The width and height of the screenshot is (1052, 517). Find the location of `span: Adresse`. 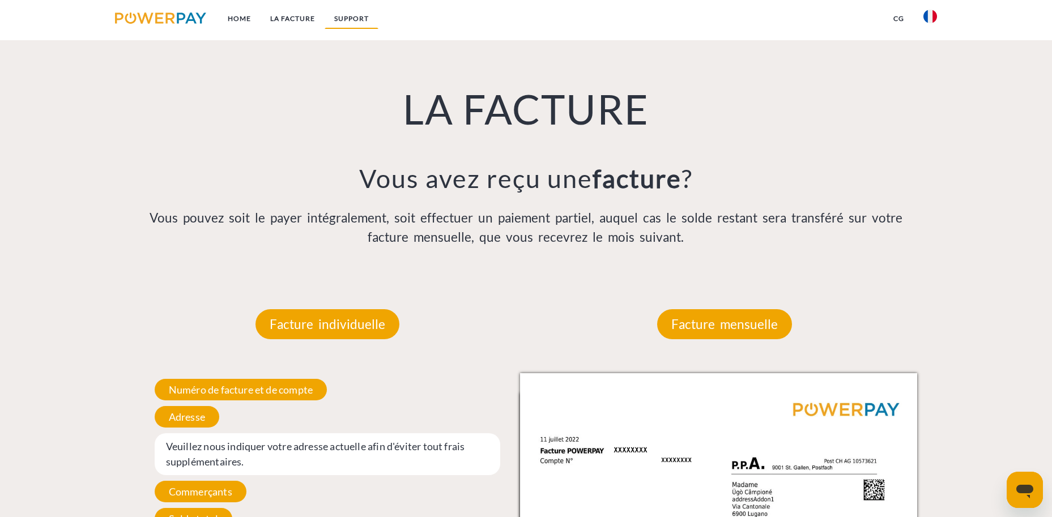

span: Adresse is located at coordinates (187, 417).